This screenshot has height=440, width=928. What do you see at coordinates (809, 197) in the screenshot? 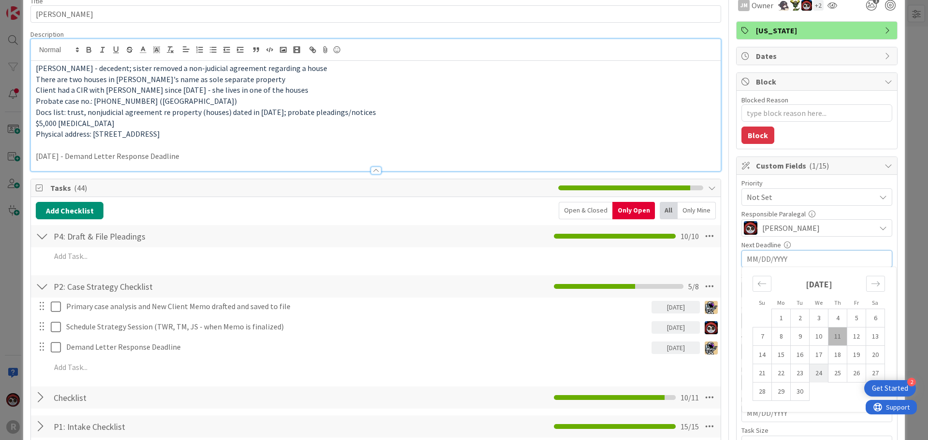
I see `span: Not Set` at bounding box center [809, 197].